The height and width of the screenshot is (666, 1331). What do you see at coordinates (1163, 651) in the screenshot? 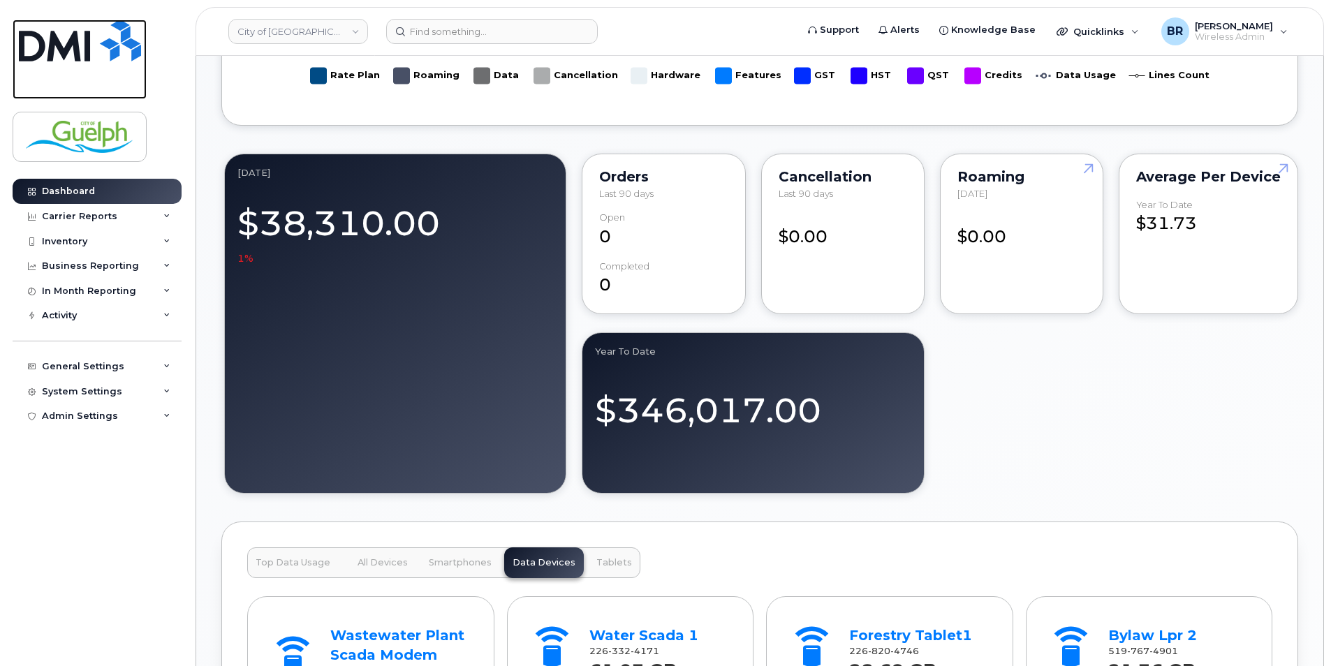
I see `span: 4901` at bounding box center [1163, 651].